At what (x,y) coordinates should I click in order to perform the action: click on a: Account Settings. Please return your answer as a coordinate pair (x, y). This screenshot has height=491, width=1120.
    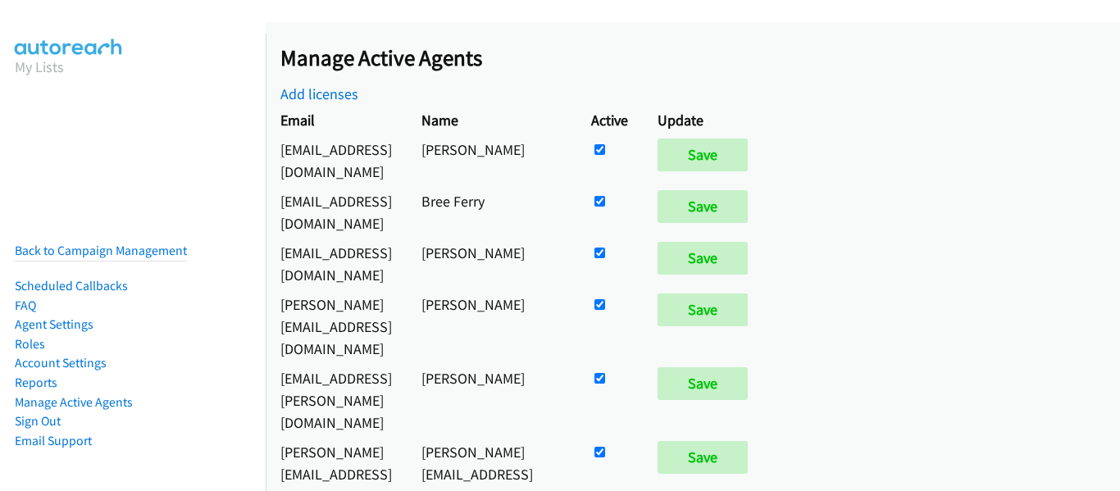
    Looking at the image, I should click on (61, 362).